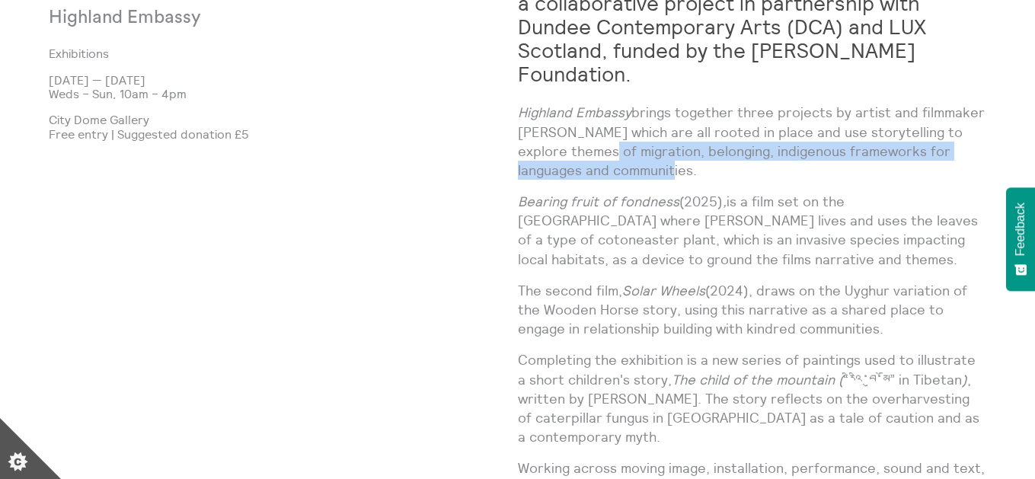  I want to click on p: Free entry | Suggested donation £5, so click(283, 134).